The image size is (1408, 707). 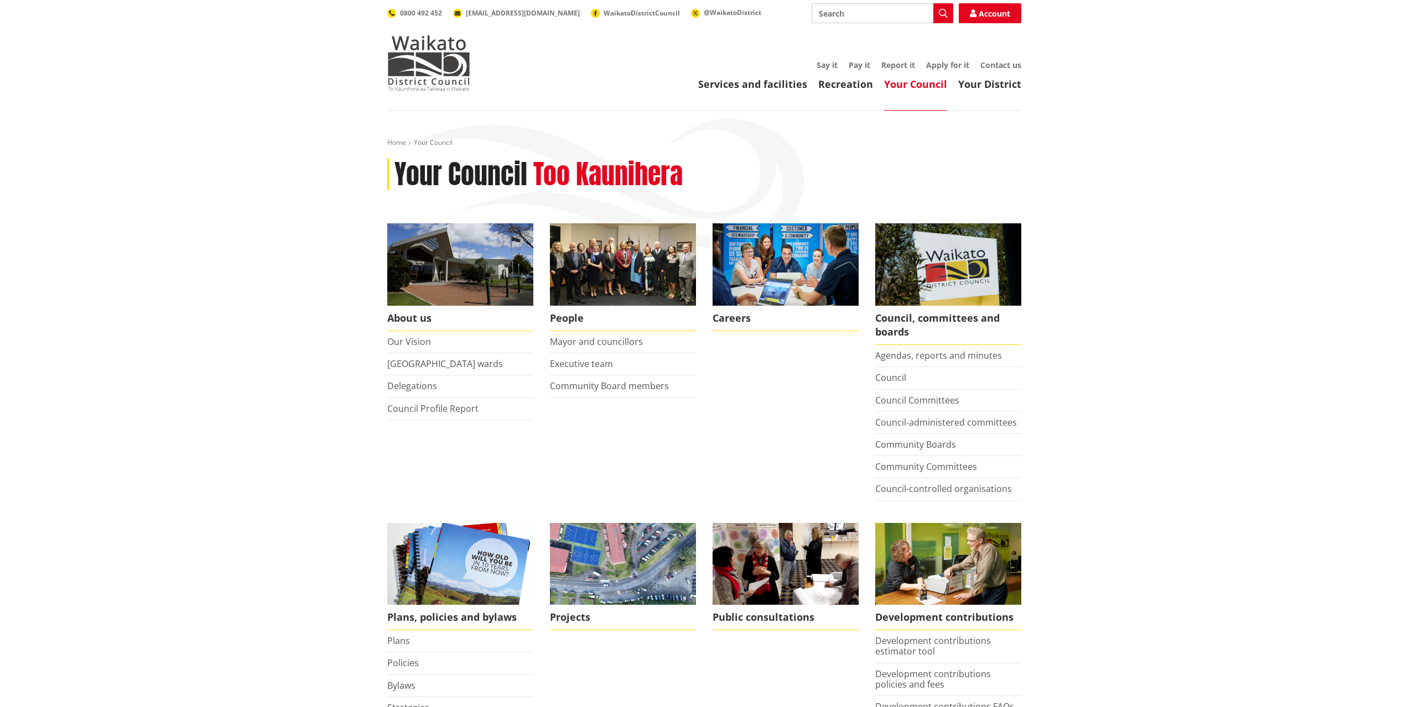 What do you see at coordinates (460, 264) in the screenshot?
I see `img: WDC Building 0015` at bounding box center [460, 264].